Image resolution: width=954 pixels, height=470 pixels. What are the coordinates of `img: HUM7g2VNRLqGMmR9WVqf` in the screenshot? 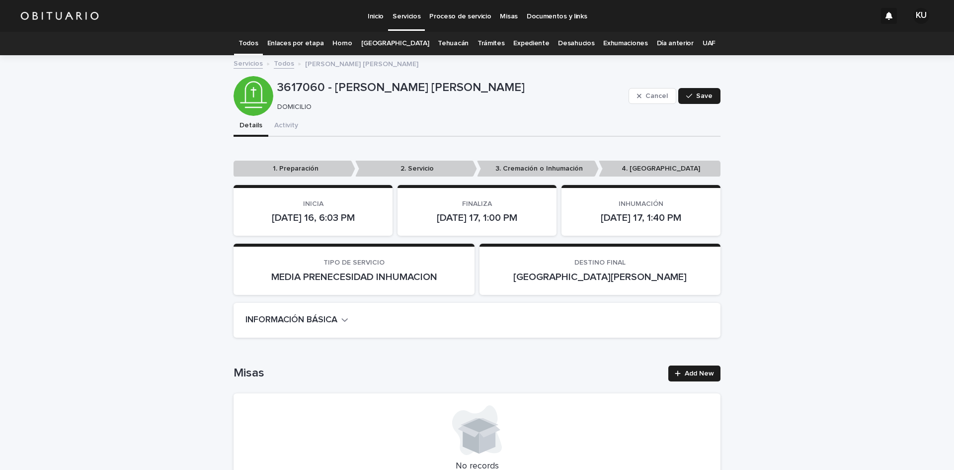 It's located at (60, 16).